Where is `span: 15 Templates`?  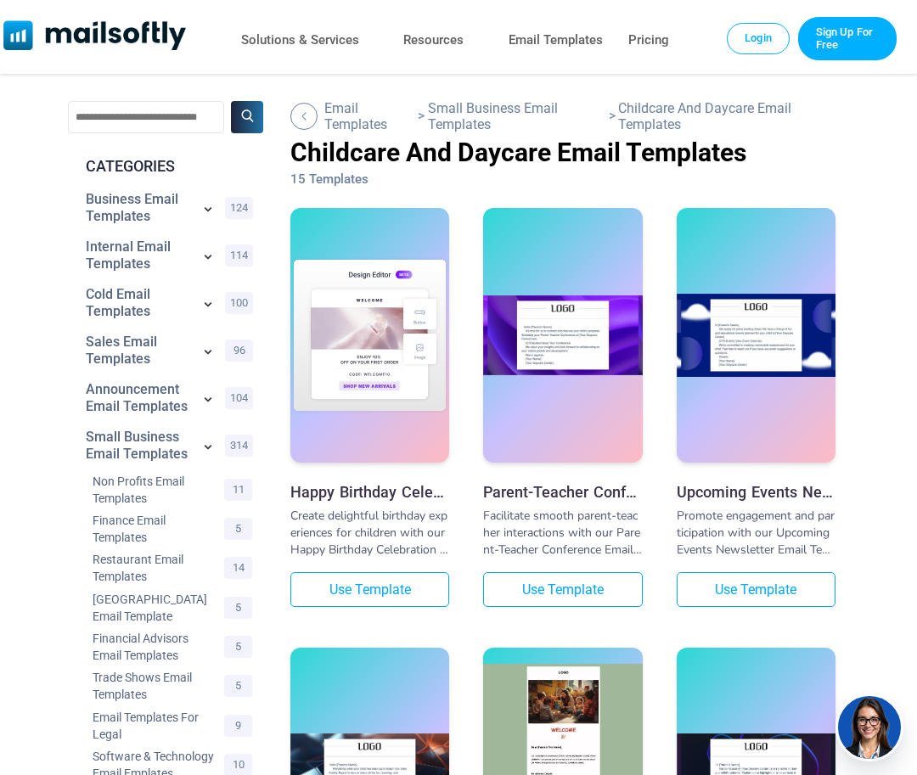
span: 15 Templates is located at coordinates (329, 179).